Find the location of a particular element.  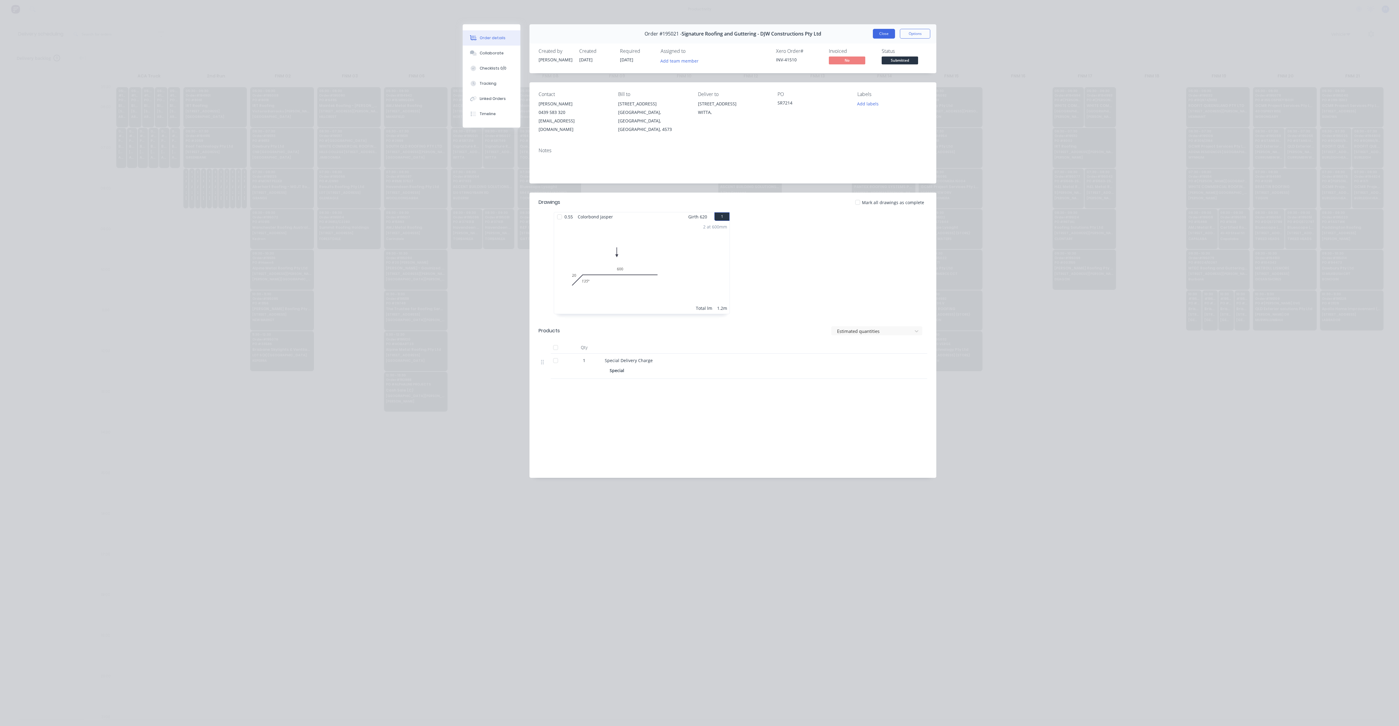

button: Submitted is located at coordinates (900, 61).